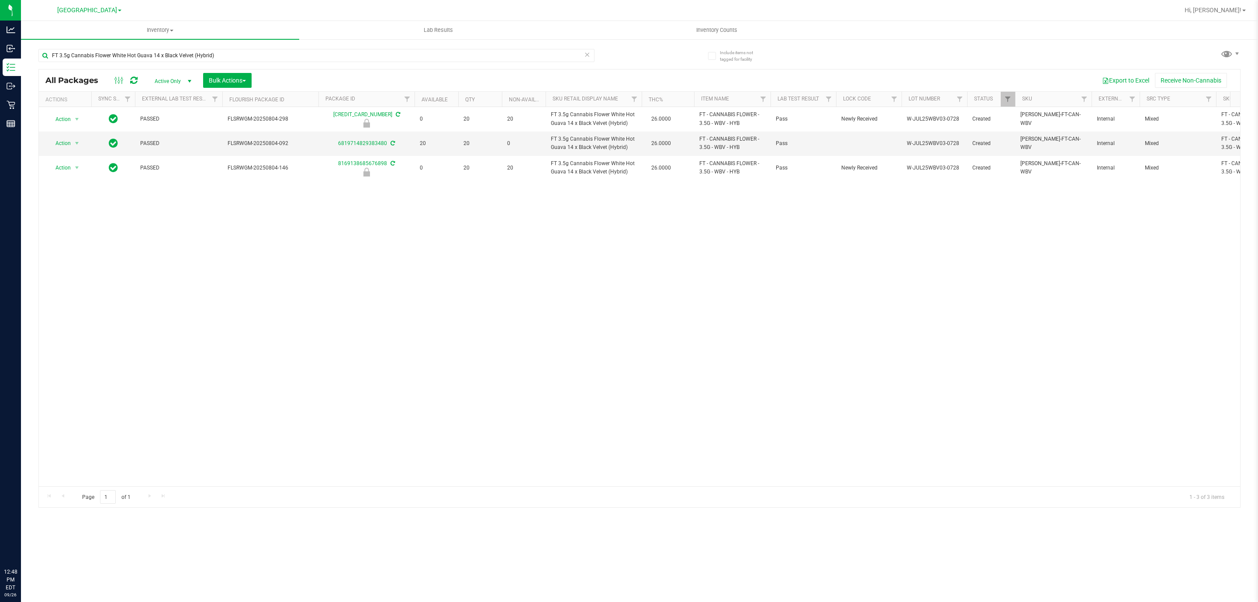  Describe the element at coordinates (435, 100) in the screenshot. I see `a: Available` at that location.